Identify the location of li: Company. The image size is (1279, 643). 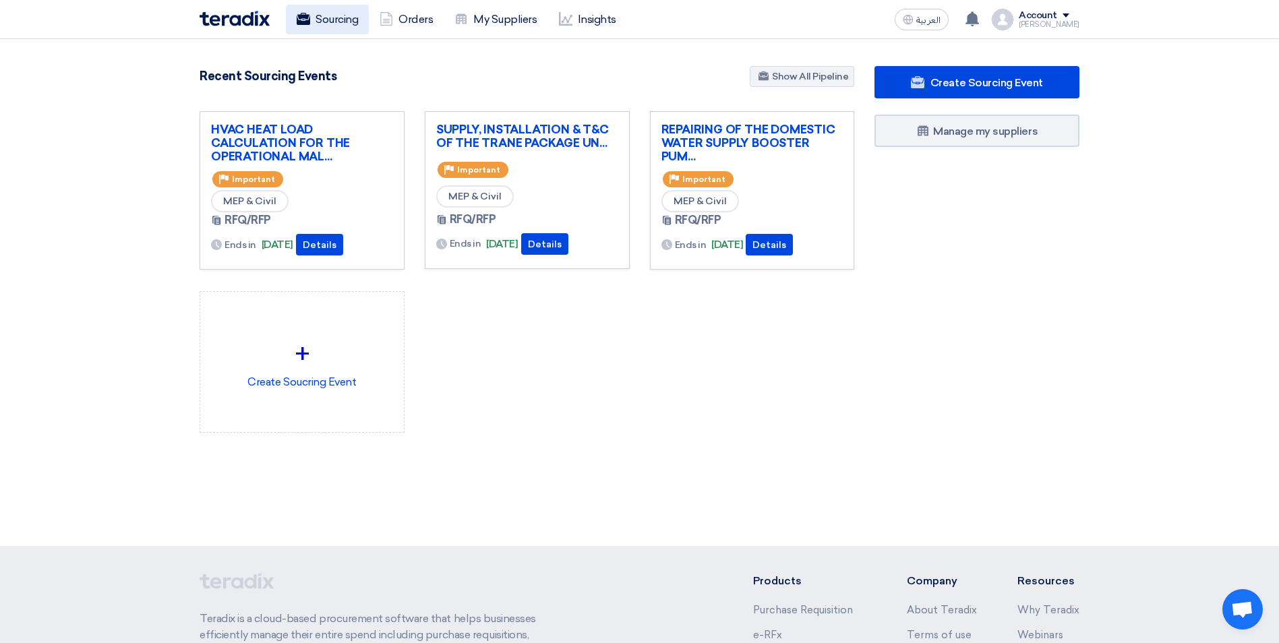
(942, 581).